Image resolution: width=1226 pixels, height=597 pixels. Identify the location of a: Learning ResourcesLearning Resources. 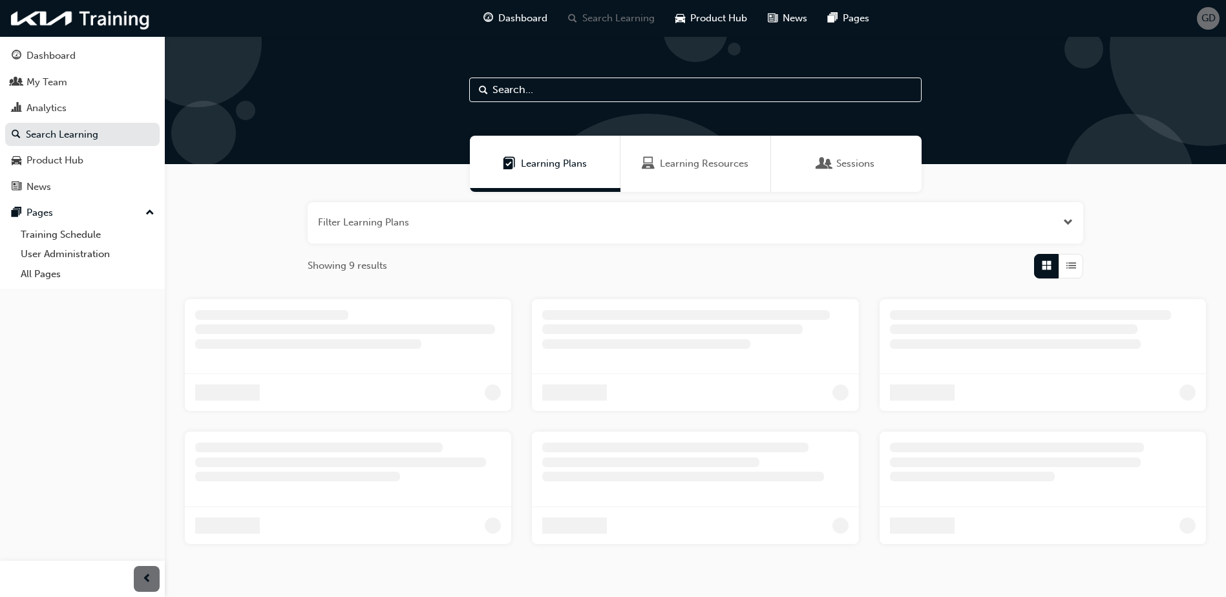
(695, 163).